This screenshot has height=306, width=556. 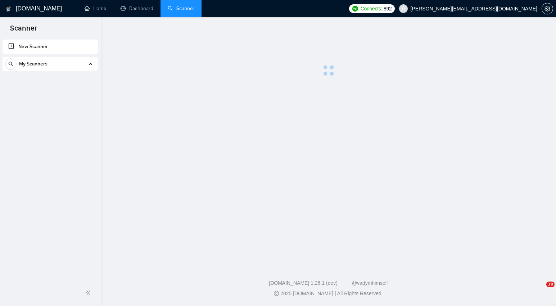 I want to click on span: setting, so click(x=548, y=9).